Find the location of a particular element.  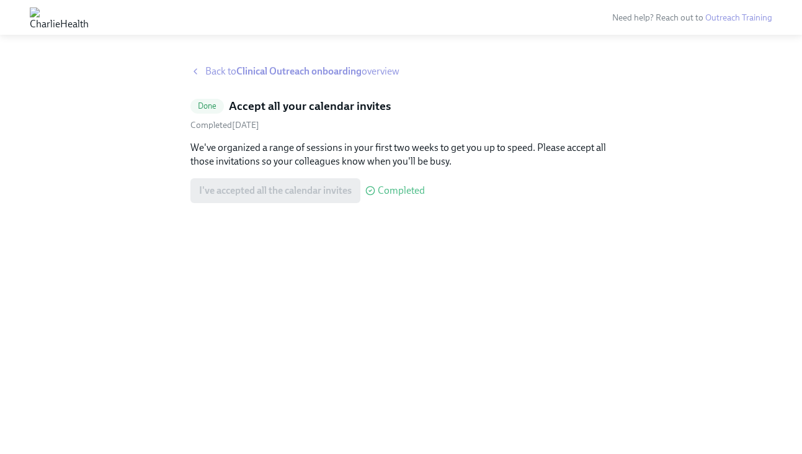

a: Back toClinical Outreach onboardingoverview is located at coordinates (401, 71).